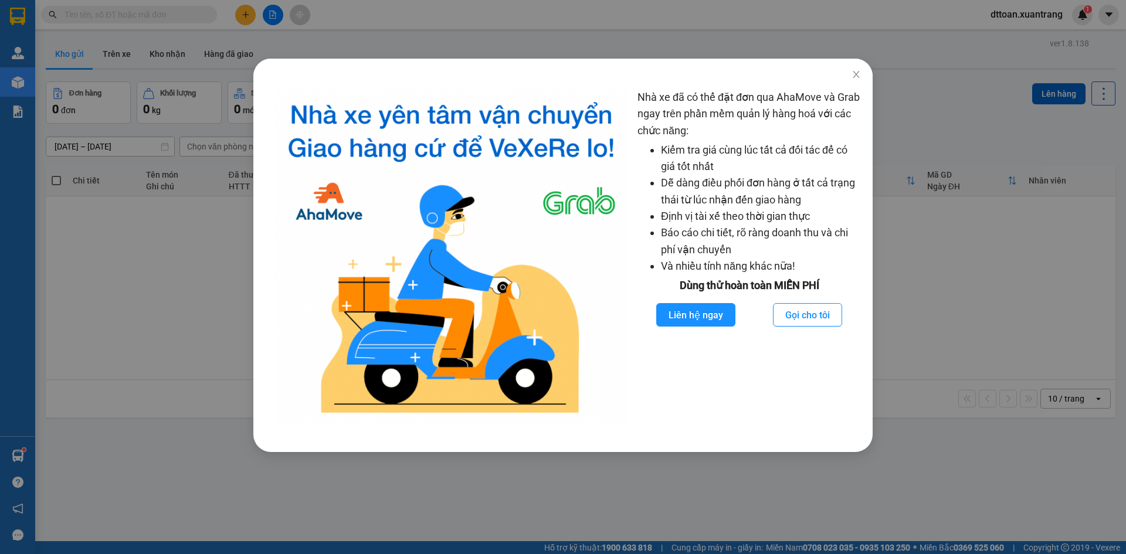 This screenshot has height=554, width=1126. Describe the element at coordinates (749, 256) in the screenshot. I see `div: Nhà xe đã có thể đặt đơn qua AhaMove và Grab ngay trên phần mềm quản lý hàng hoá với các chức năng:` at that location.